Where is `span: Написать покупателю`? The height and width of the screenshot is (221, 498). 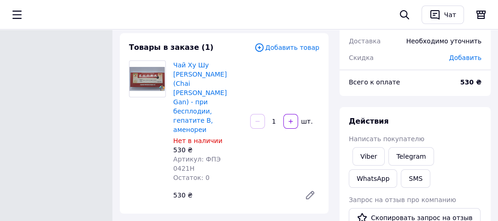 span: Написать покупателю is located at coordinates (386, 139).